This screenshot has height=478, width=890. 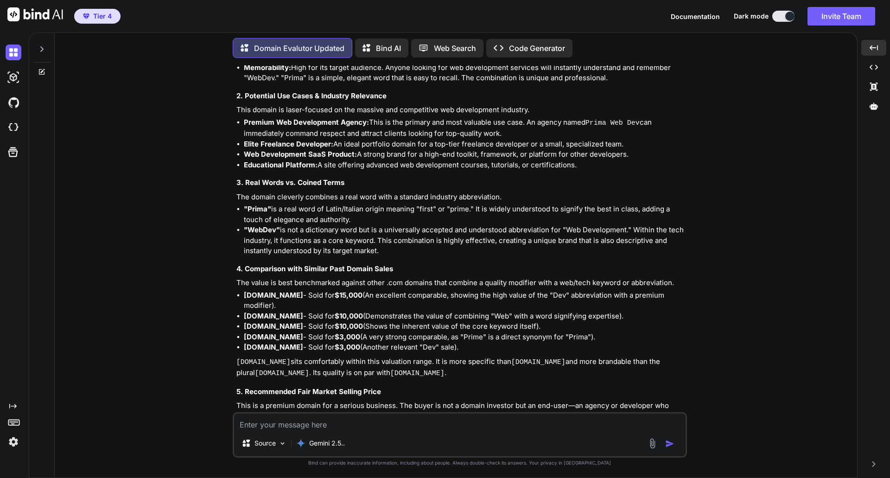 I want to click on button: premiumTier 4, so click(x=97, y=16).